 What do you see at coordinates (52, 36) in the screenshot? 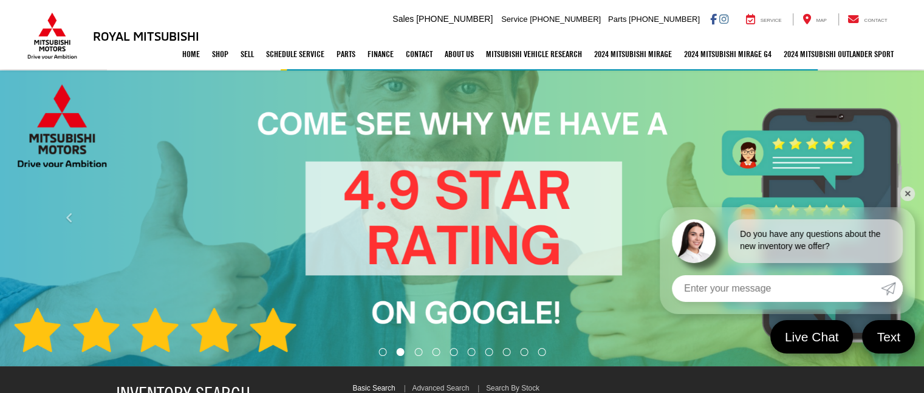
I see `img: Mitsubishi` at bounding box center [52, 36].